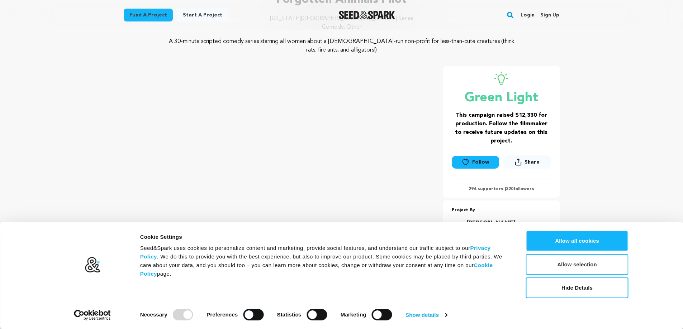  Describe the element at coordinates (577, 288) in the screenshot. I see `button: Hide Details` at that location.